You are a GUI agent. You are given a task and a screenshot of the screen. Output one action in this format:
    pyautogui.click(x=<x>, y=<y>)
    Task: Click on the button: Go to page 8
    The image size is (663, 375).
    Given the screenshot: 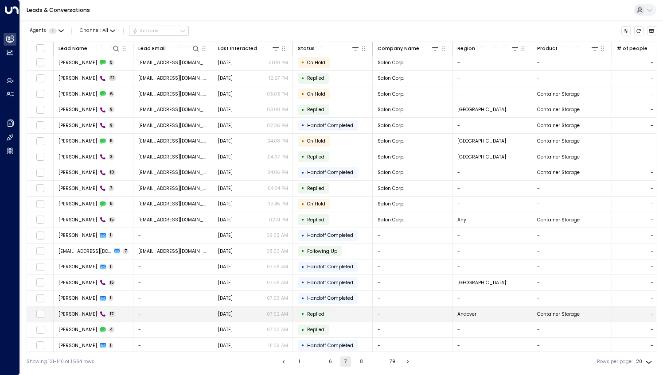 What is the action you would take?
    pyautogui.click(x=361, y=362)
    